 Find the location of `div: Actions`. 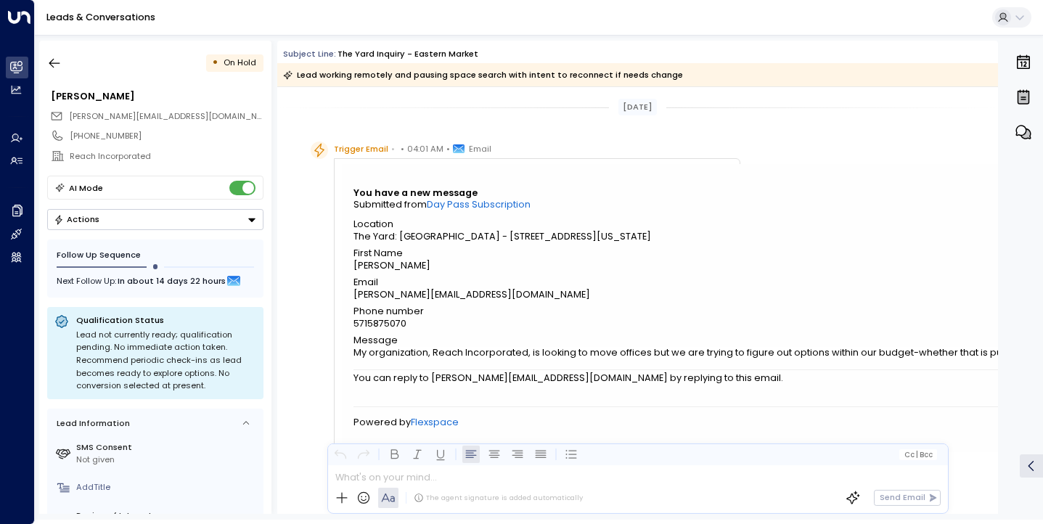

div: Actions is located at coordinates (76, 219).